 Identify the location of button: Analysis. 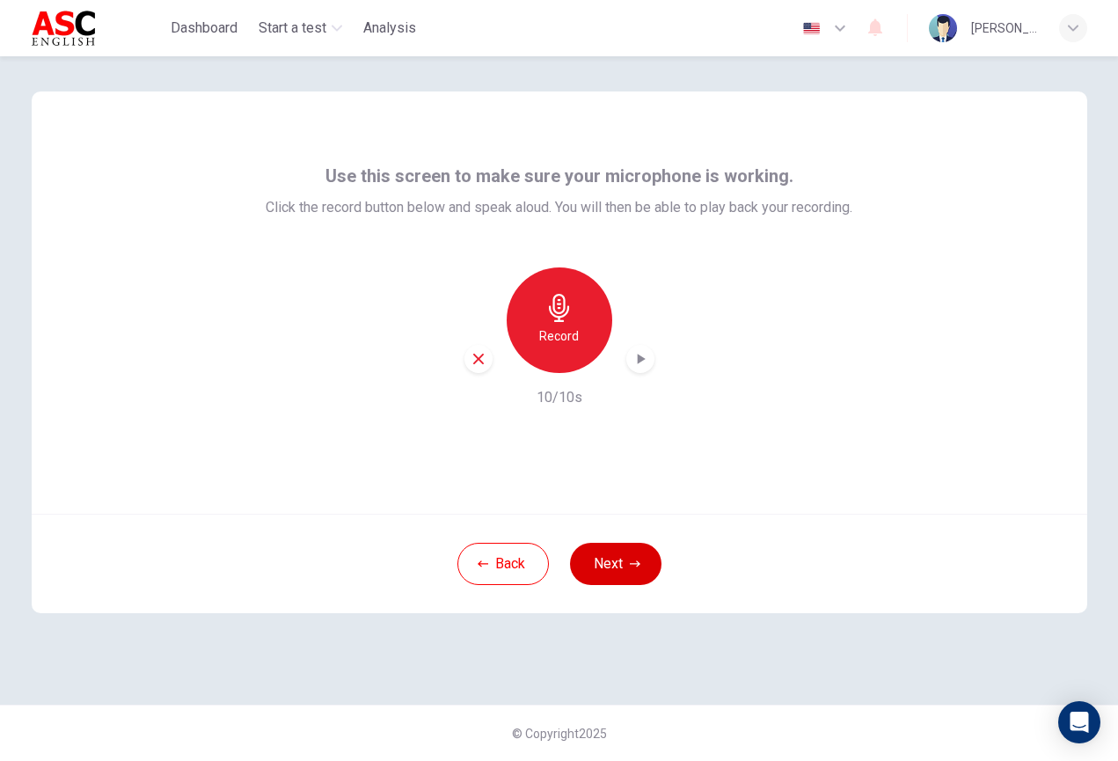
(390, 28).